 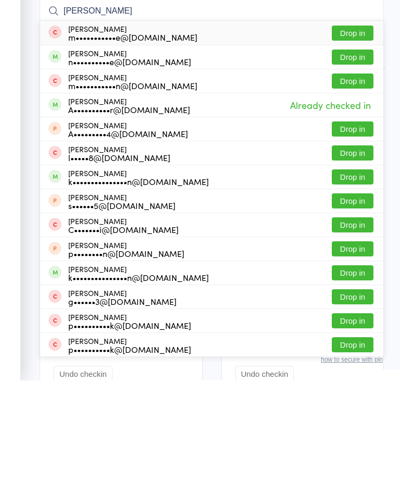 I want to click on span: Tripharn Teki, so click(x=204, y=64).